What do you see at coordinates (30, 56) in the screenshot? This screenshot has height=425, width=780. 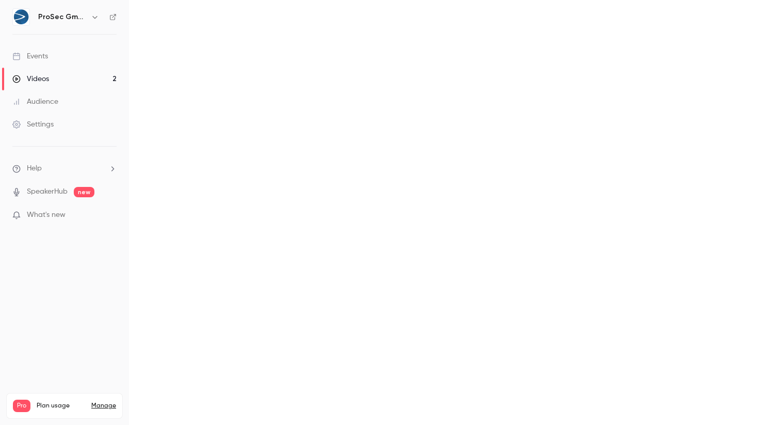 I see `div: Events` at bounding box center [30, 56].